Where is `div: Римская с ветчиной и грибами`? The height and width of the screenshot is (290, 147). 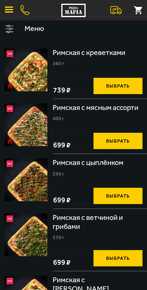 div: Римская с ветчиной и грибами is located at coordinates (97, 222).